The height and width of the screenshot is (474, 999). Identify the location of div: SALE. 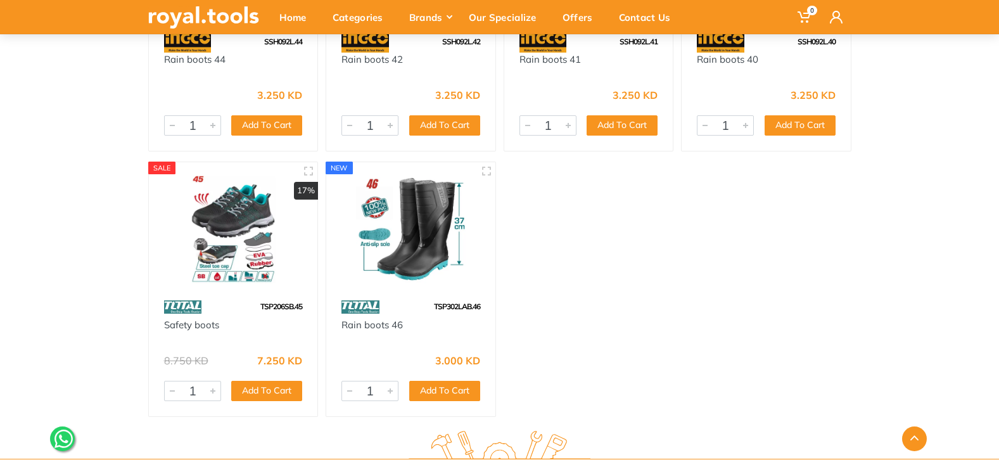
(162, 168).